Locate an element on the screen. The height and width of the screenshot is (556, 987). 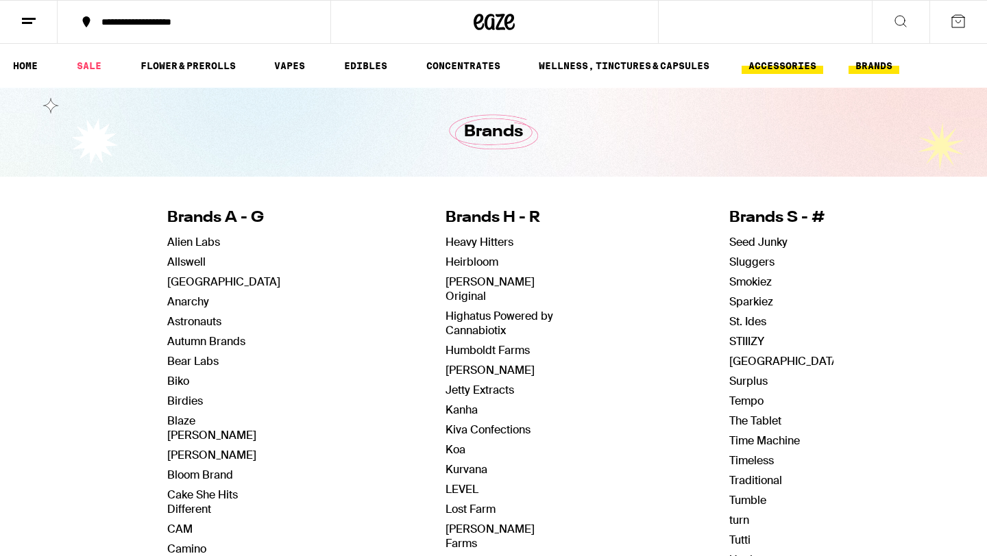
a: Heavy Hitters is located at coordinates (479, 242).